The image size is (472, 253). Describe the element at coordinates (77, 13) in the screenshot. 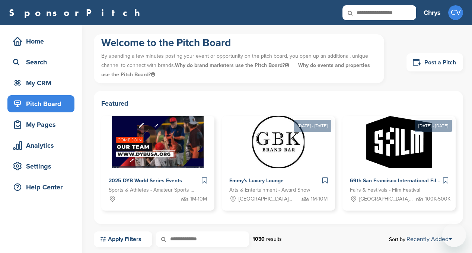

I see `a: SponsorPitch` at that location.